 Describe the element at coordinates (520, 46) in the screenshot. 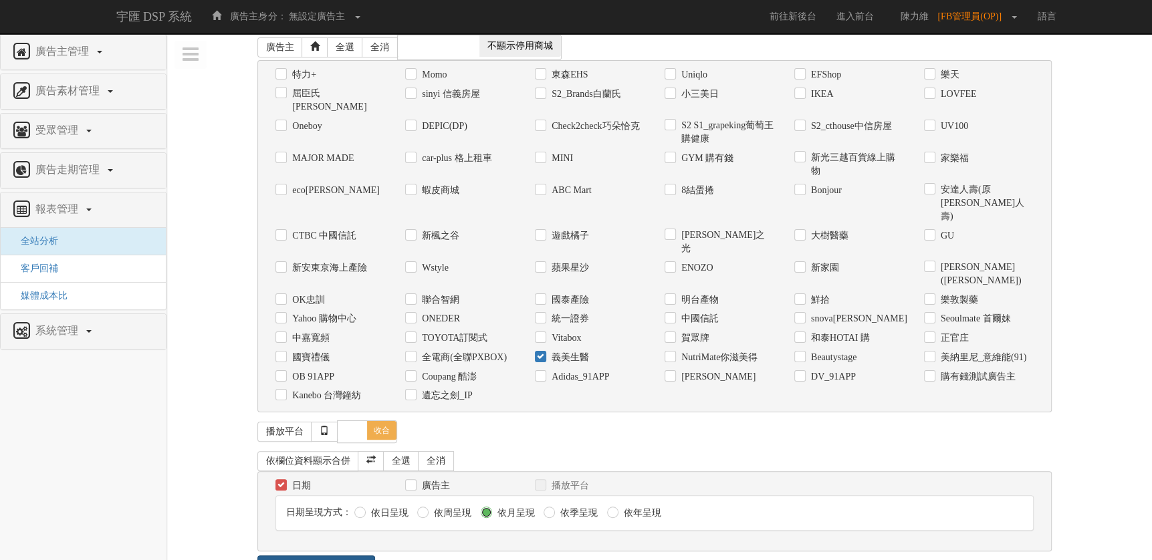

I see `span: 不顯示停用商城` at that location.